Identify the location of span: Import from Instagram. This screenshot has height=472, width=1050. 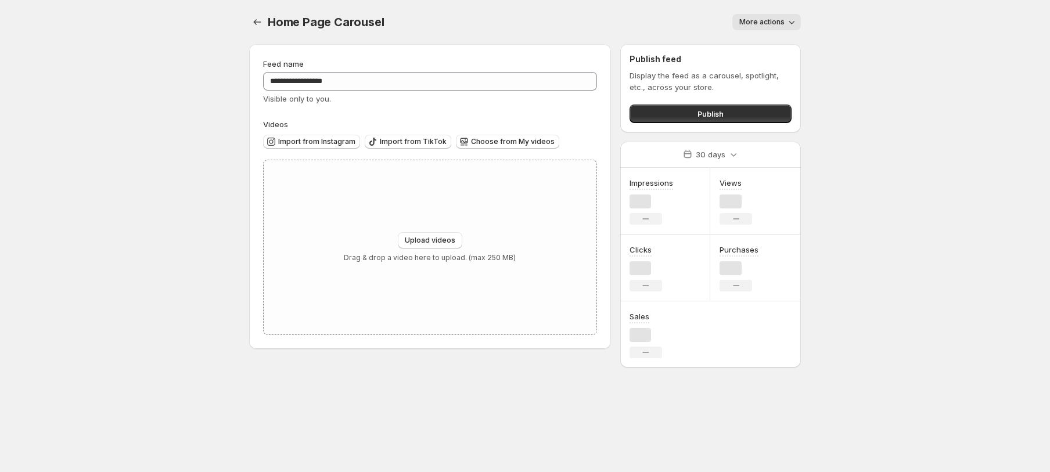
(316, 142).